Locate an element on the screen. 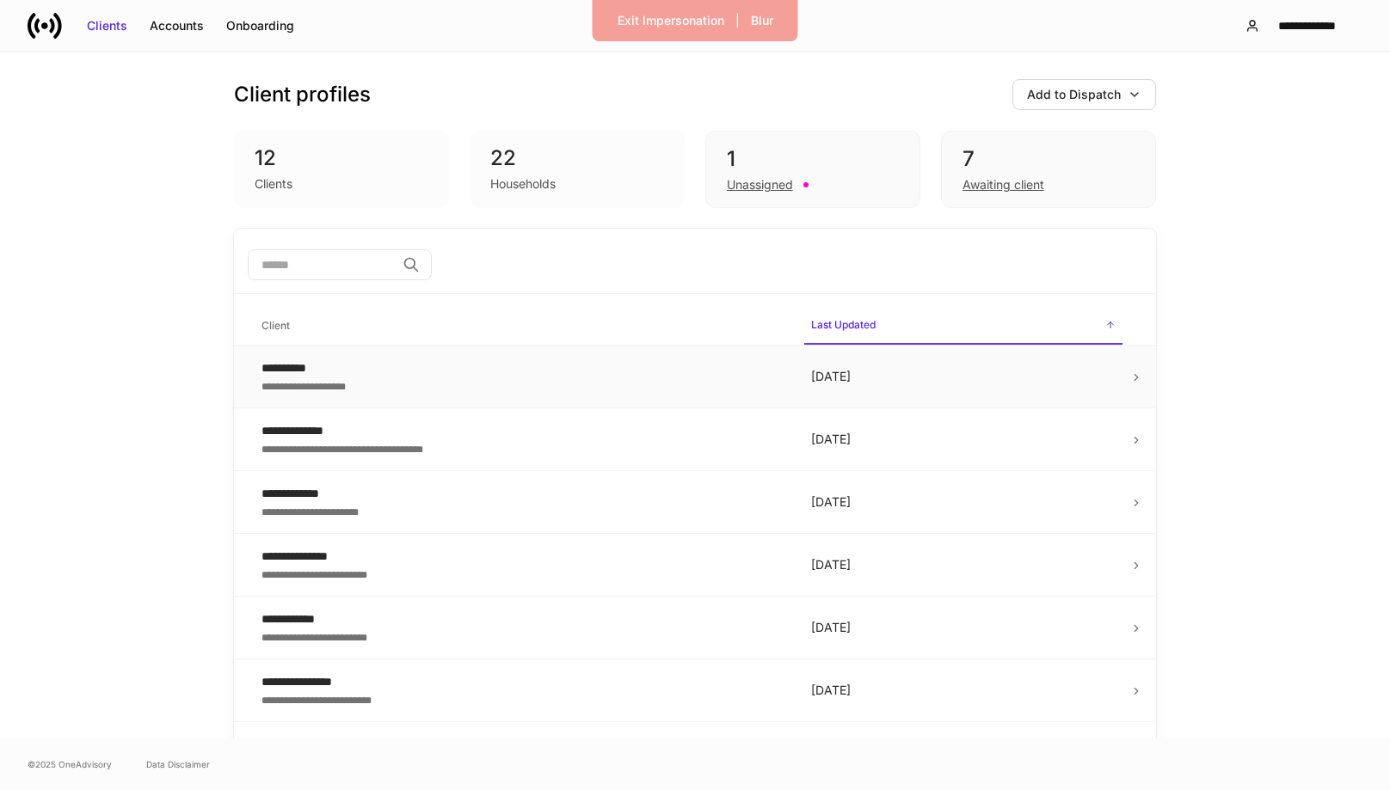 This screenshot has width=1390, height=790. div: Blur is located at coordinates (762, 21).